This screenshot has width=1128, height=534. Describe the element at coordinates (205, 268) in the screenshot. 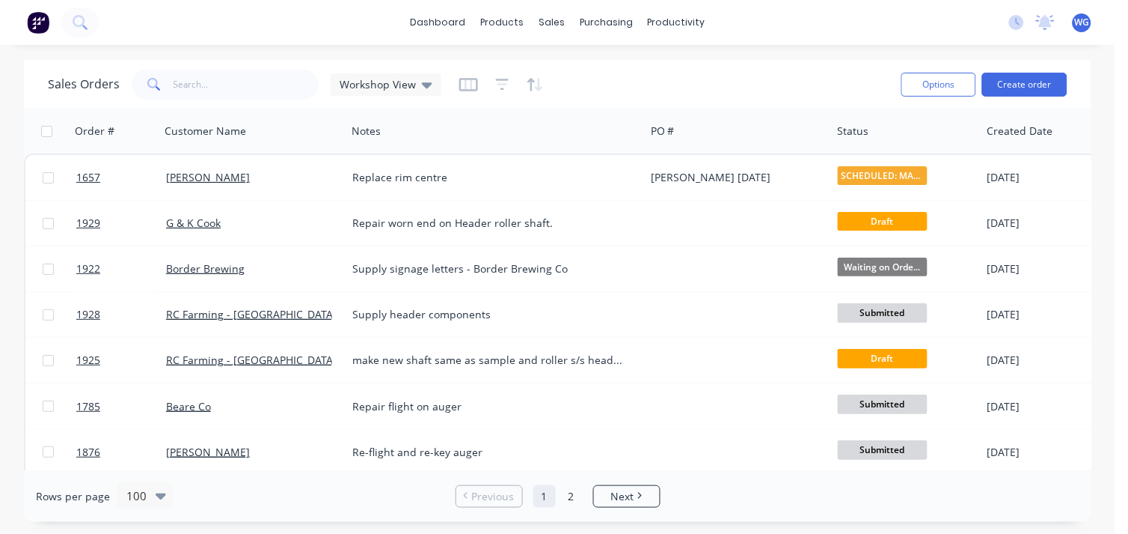

I see `a: Border Brewing` at that location.